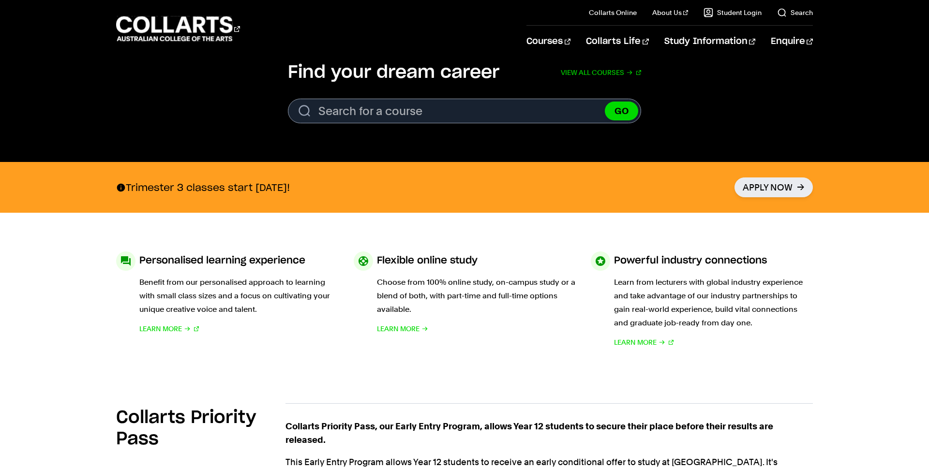 The height and width of the screenshot is (468, 929). I want to click on a: Study Information, so click(710, 42).